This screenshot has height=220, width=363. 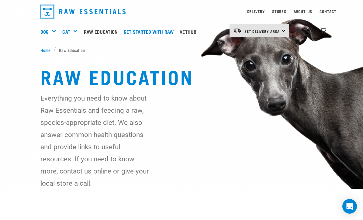 I want to click on img: user.png, so click(x=311, y=31).